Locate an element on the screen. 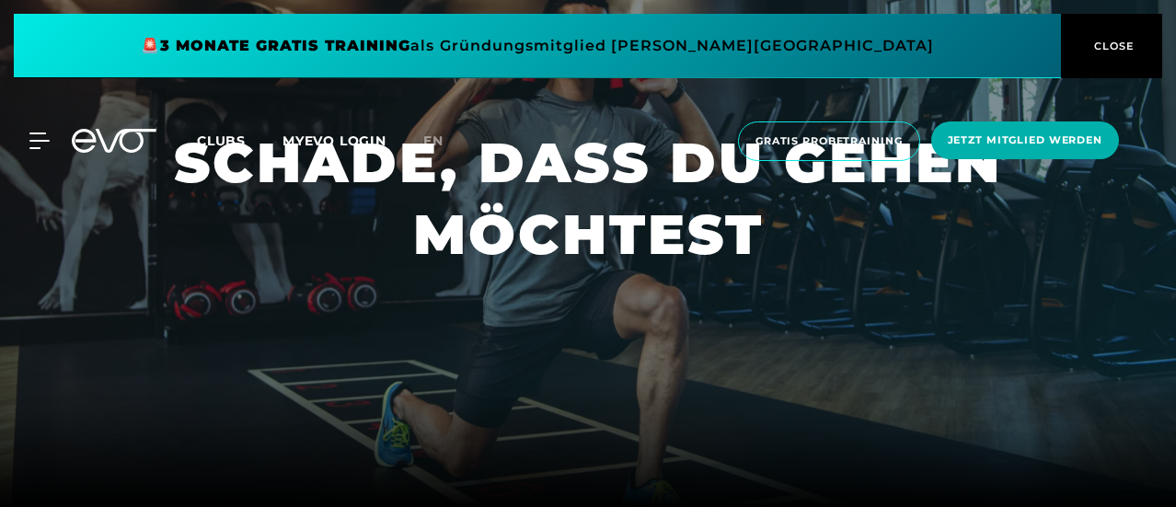 This screenshot has height=507, width=1176. h1: SCHADE, DASS DU GEHEN MÖCHTEST is located at coordinates (588, 199).